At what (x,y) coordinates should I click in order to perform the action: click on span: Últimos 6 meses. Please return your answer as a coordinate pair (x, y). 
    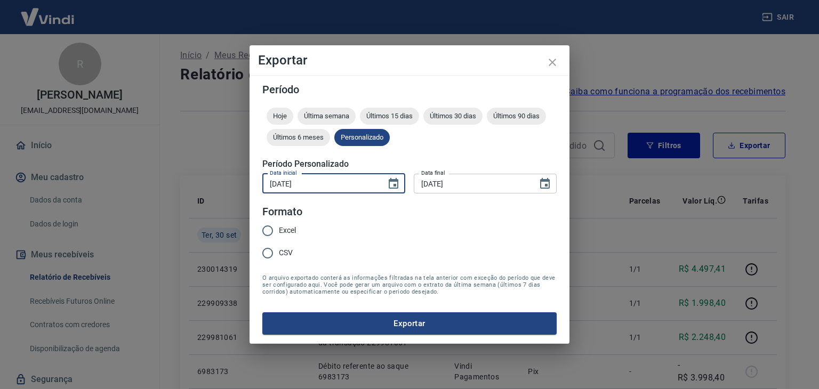
    Looking at the image, I should click on (298, 137).